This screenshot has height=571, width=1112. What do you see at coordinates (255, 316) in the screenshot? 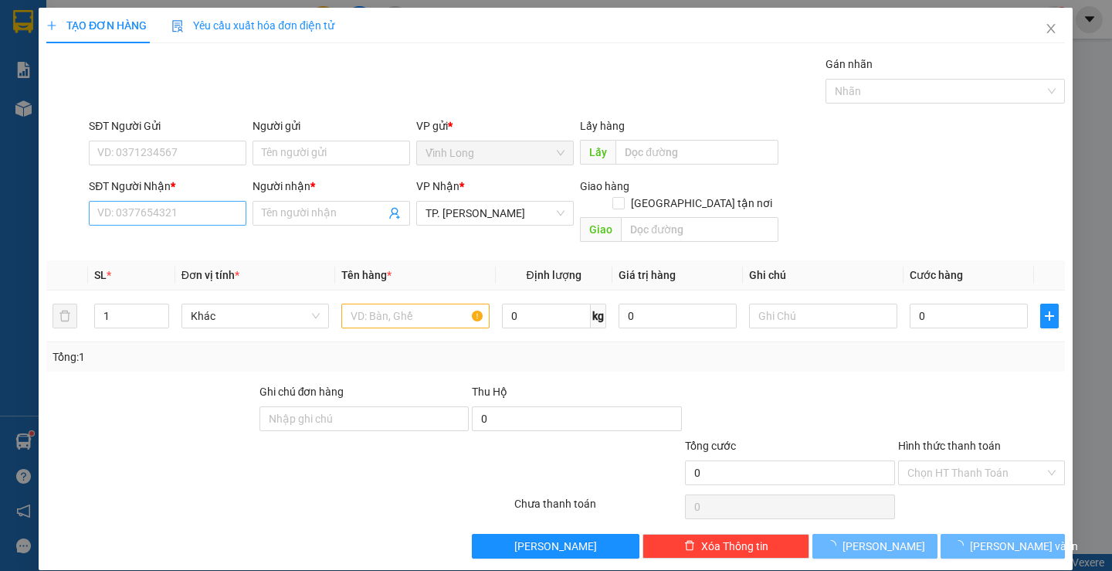
I see `span: Khác` at bounding box center [255, 316].